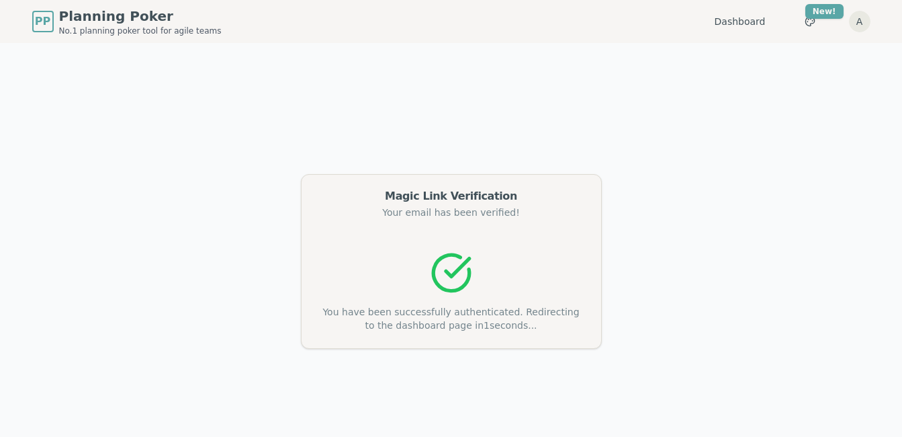  Describe the element at coordinates (824, 11) in the screenshot. I see `div: New!` at that location.